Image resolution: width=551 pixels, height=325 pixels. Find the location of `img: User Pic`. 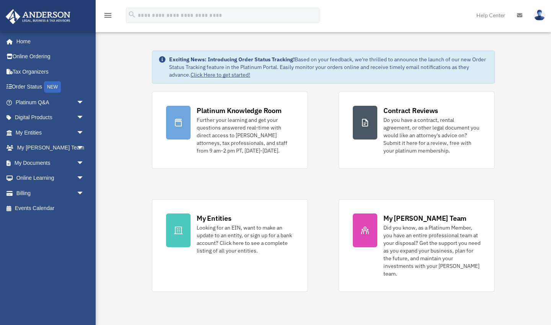

img: User Pic is located at coordinates (540, 15).